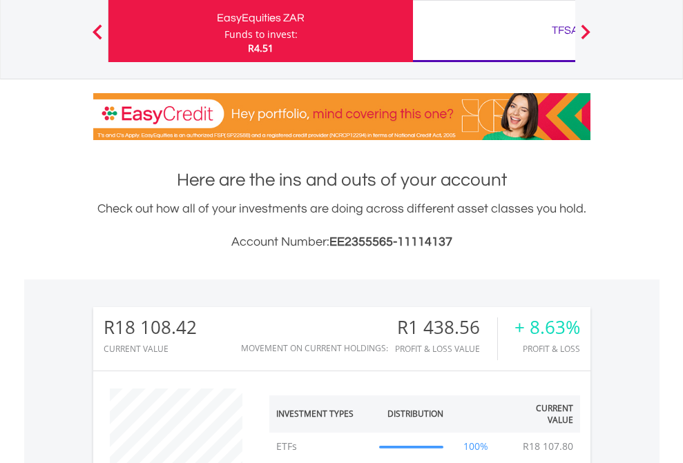 The image size is (683, 463). I want to click on div: + 8.63%, so click(547, 327).